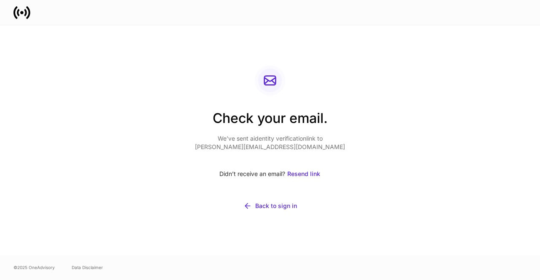 The width and height of the screenshot is (540, 280). Describe the element at coordinates (270, 122) in the screenshot. I see `h2: Check your email.` at that location.